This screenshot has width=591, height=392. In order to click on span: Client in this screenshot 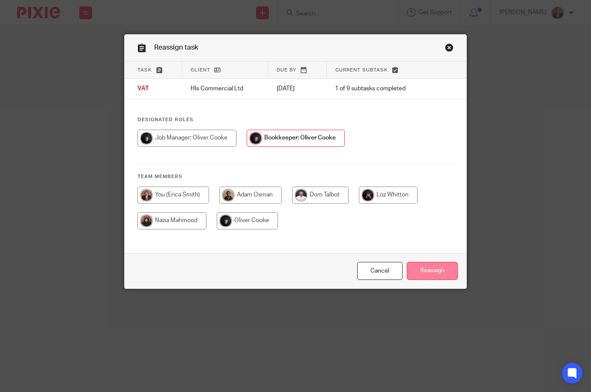, I will do `click(200, 70)`.